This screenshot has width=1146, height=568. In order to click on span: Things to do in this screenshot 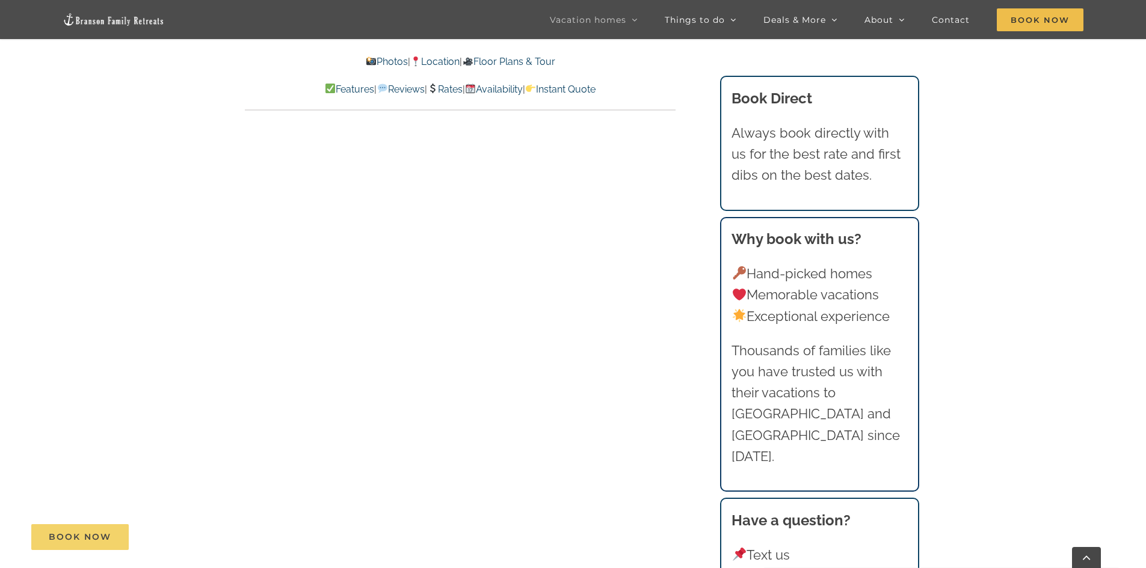, I will do `click(695, 20)`.